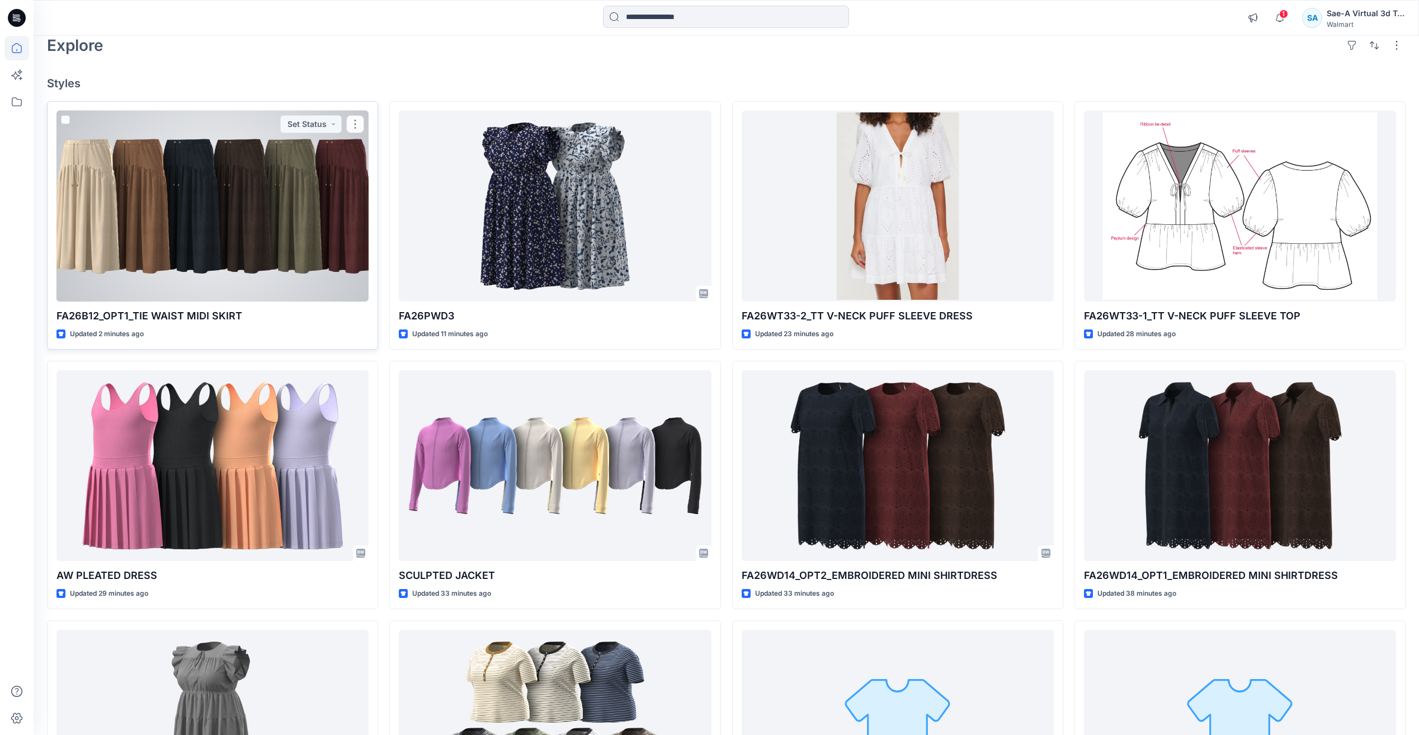  Describe the element at coordinates (1240, 206) in the screenshot. I see `a: FA26WT33-1_TT V-NECK PUFF SLEEVE TOP` at that location.